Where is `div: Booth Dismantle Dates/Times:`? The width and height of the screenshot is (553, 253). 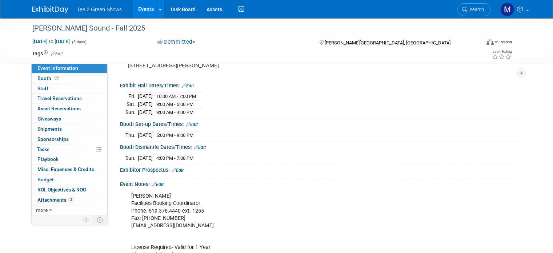 div: Booth Dismantle Dates/Times: is located at coordinates (321, 146).